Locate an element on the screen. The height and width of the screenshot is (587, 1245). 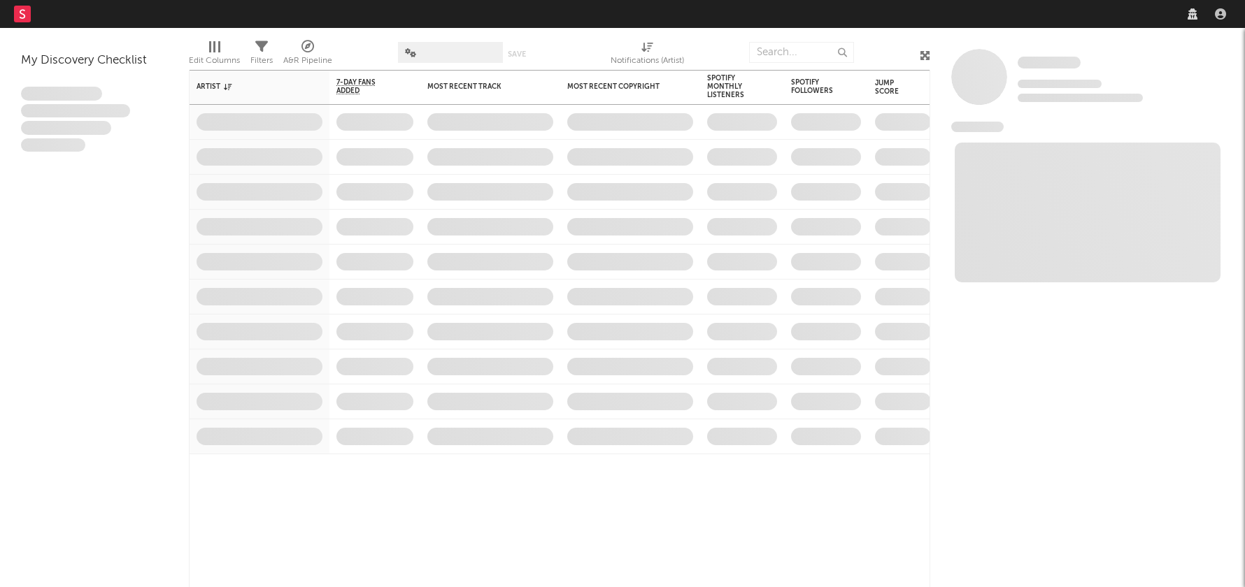
div: Spotify Monthly Listeners is located at coordinates (732, 87).